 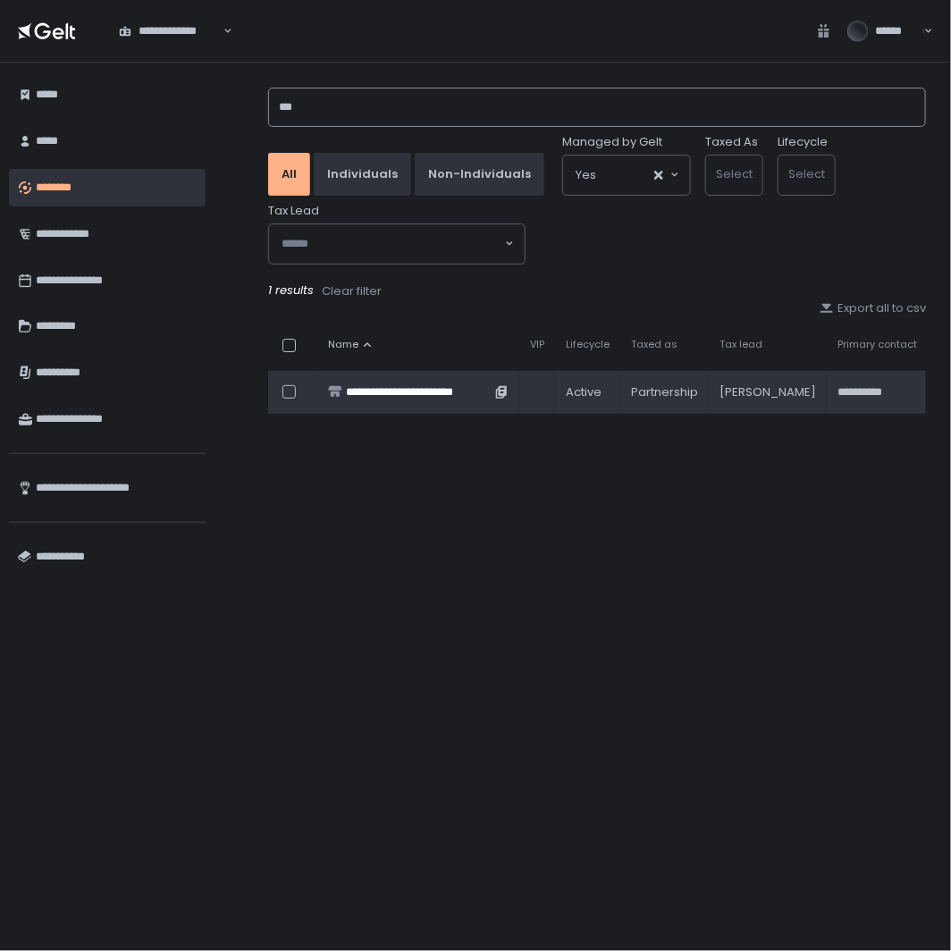 What do you see at coordinates (293, 211) in the screenshot?
I see `span: Tax Lead` at bounding box center [293, 211].